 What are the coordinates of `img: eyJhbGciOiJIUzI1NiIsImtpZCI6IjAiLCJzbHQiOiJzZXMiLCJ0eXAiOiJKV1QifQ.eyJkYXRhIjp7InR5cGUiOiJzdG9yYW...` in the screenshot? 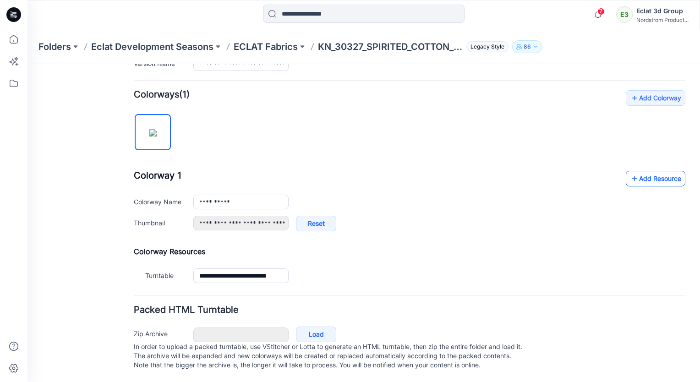 It's located at (126, 69).